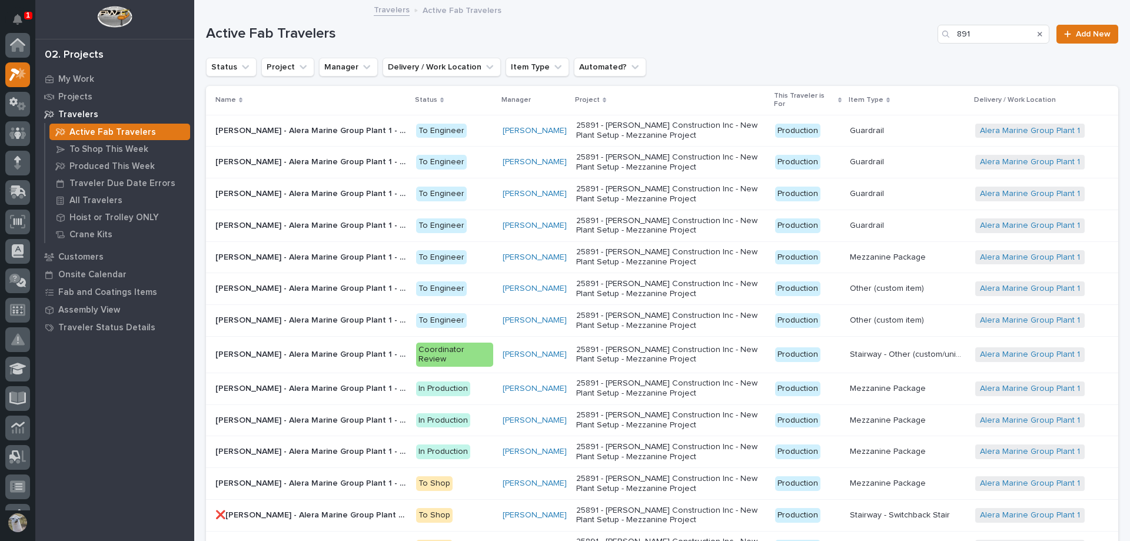  I want to click on p: Other (custom item), so click(888, 319).